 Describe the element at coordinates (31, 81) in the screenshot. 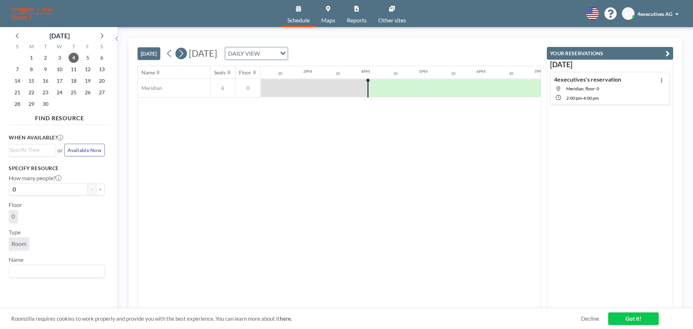

I see `span: Monday, September 15, 2025` at that location.